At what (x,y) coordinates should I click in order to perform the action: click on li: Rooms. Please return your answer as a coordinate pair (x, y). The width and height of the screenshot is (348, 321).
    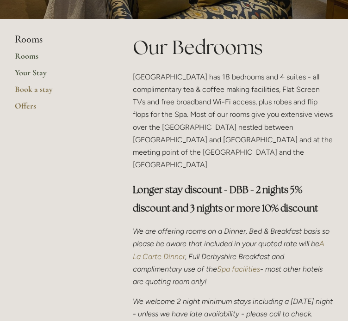
    Looking at the image, I should click on (59, 40).